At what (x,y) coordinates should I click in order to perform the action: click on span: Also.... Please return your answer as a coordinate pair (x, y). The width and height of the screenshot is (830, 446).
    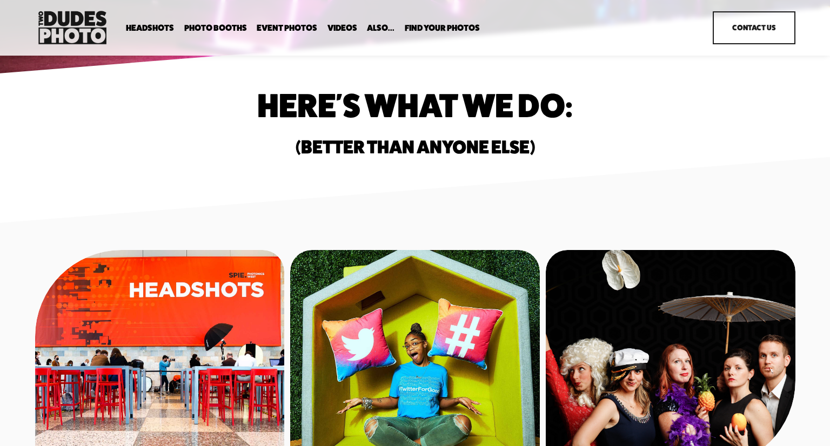
    Looking at the image, I should click on (381, 28).